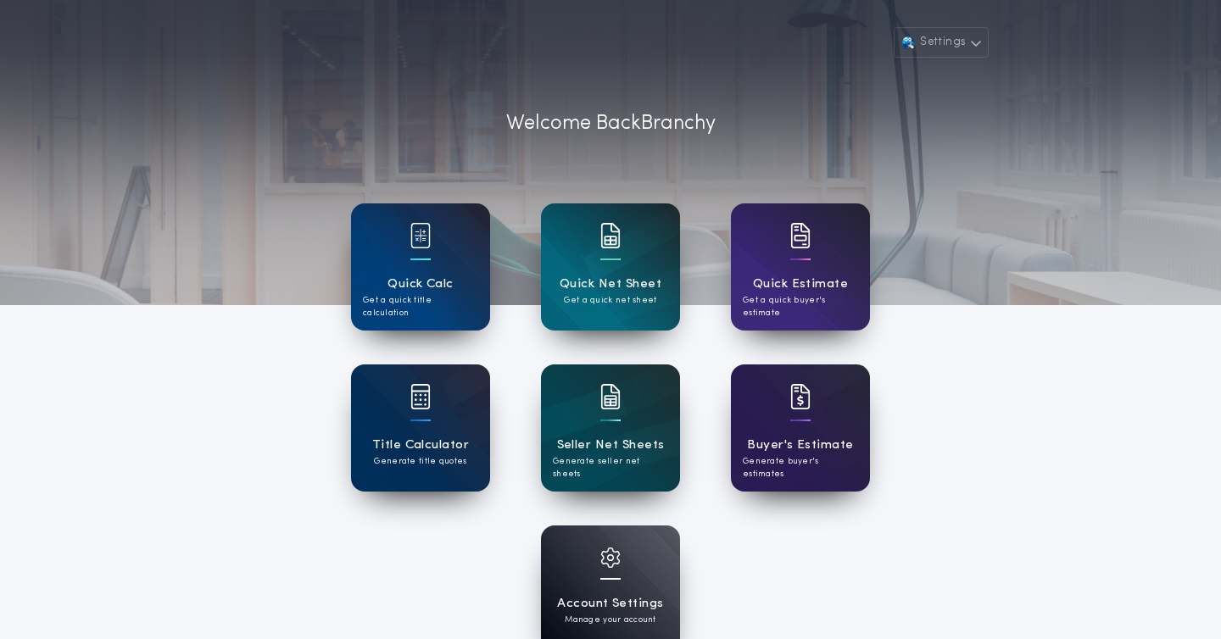  What do you see at coordinates (610, 620) in the screenshot?
I see `p: Manage your account` at bounding box center [610, 620].